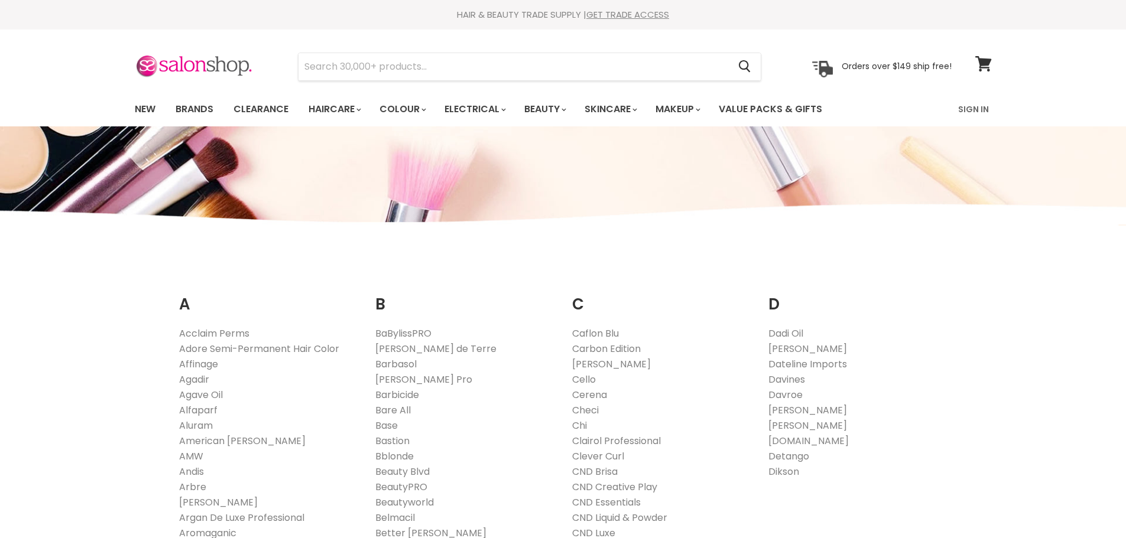  What do you see at coordinates (857, 297) in the screenshot?
I see `h2: D` at bounding box center [857, 297].